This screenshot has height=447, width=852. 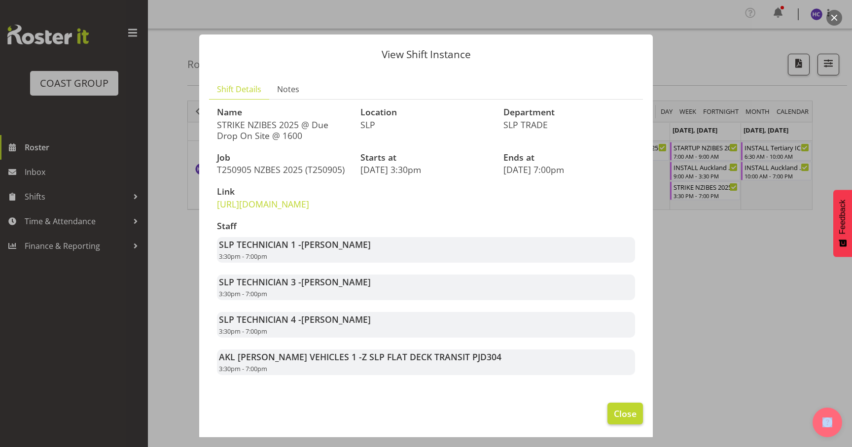 I want to click on span: Feedback, so click(x=842, y=217).